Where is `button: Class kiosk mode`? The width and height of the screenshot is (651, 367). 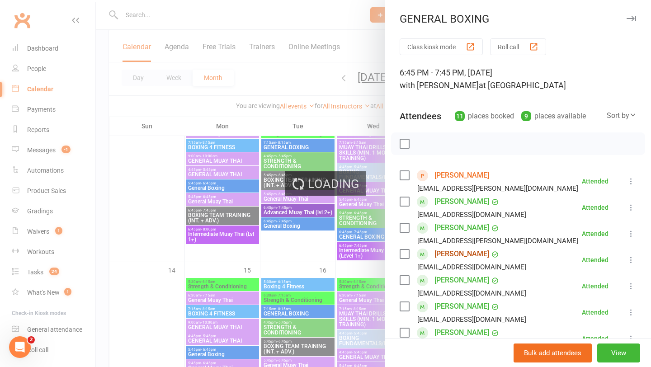
button: Class kiosk mode is located at coordinates (441, 47).